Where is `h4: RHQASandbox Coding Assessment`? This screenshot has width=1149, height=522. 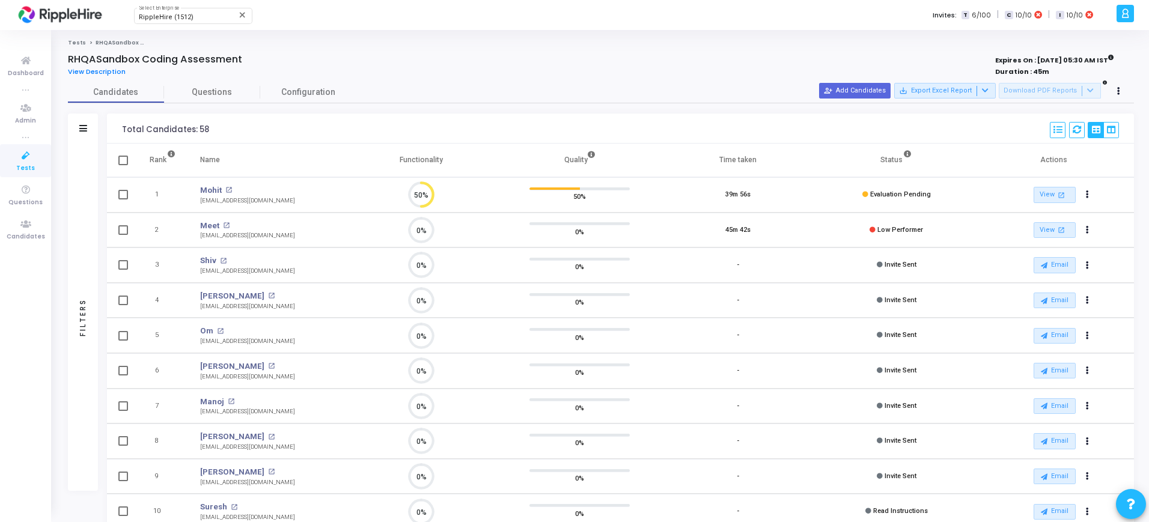 h4: RHQASandbox Coding Assessment is located at coordinates (155, 60).